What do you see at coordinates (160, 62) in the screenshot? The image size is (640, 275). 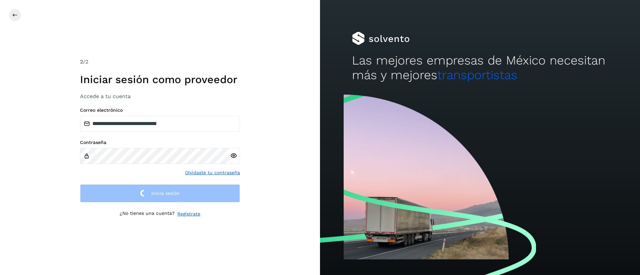 I see `div: /2` at bounding box center [160, 62].